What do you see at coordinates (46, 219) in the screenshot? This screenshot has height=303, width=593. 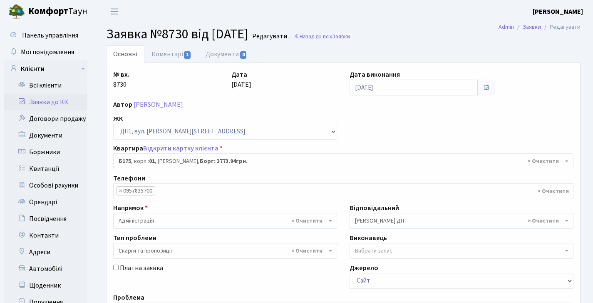 I see `a: Посвідчення` at bounding box center [46, 219].